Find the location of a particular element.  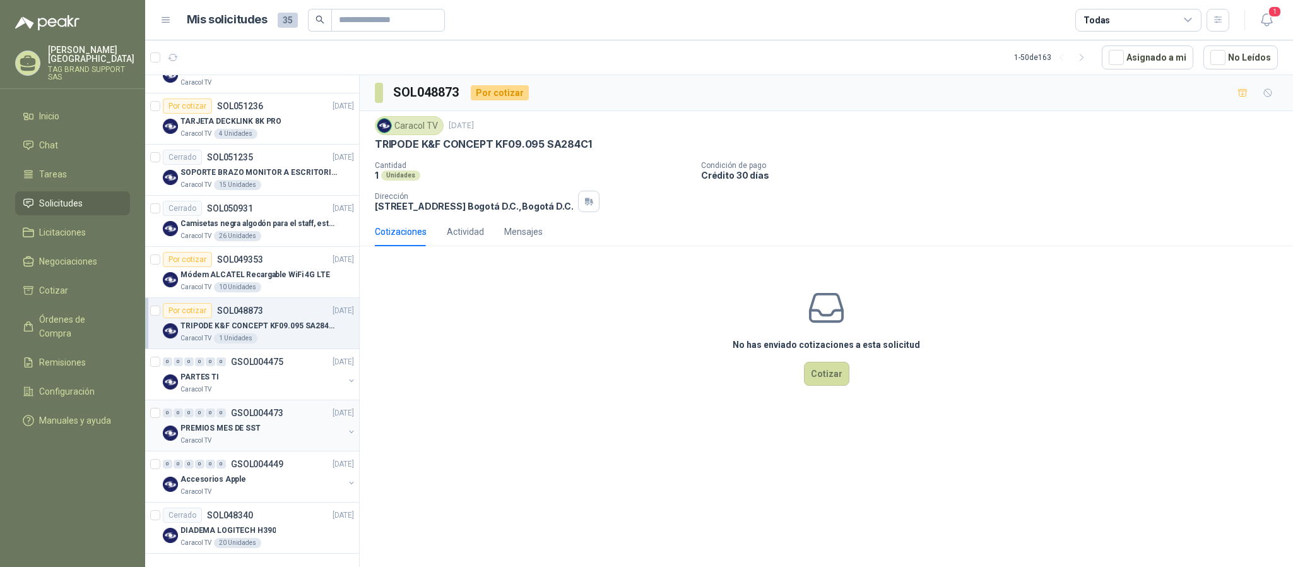

div: Mensajes is located at coordinates (523, 232).